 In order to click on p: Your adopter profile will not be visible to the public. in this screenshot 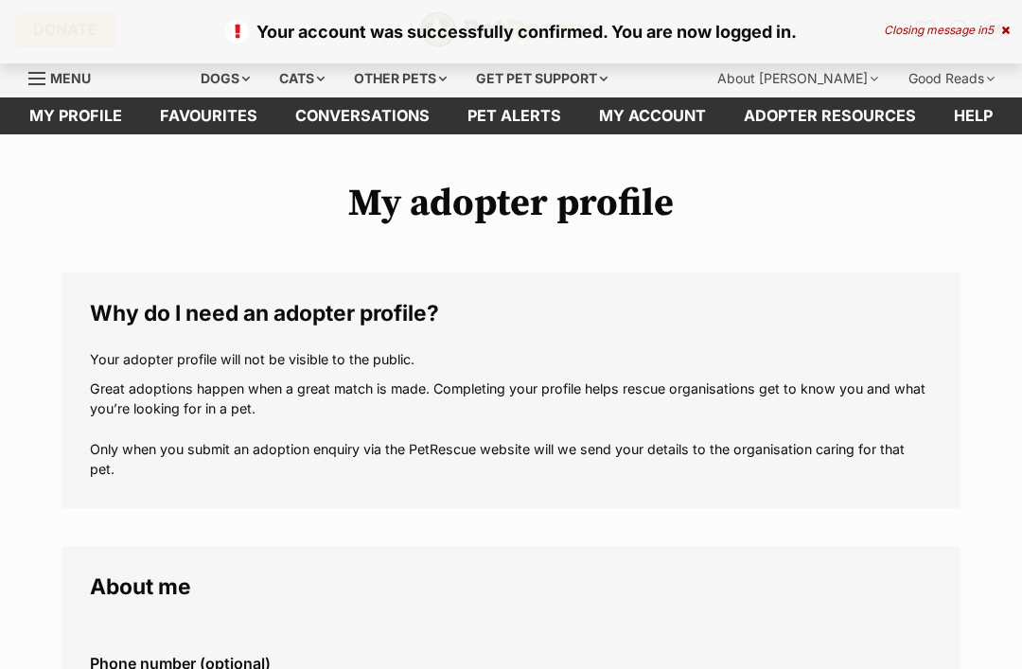, I will do `click(511, 358)`.